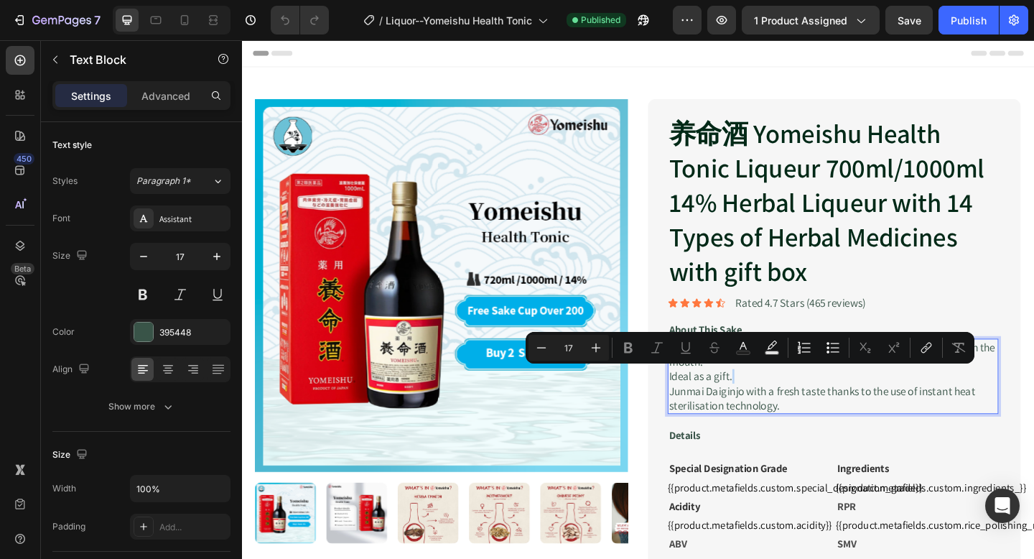 The width and height of the screenshot is (1034, 559). Describe the element at coordinates (909, 20) in the screenshot. I see `button: Save` at that location.